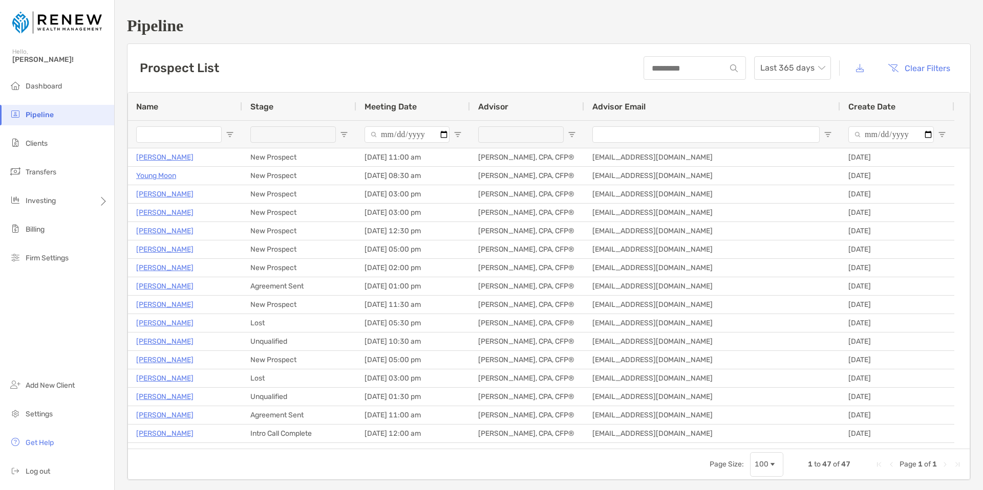  What do you see at coordinates (299, 415) in the screenshot?
I see `div: Agreement Sent` at bounding box center [299, 415].